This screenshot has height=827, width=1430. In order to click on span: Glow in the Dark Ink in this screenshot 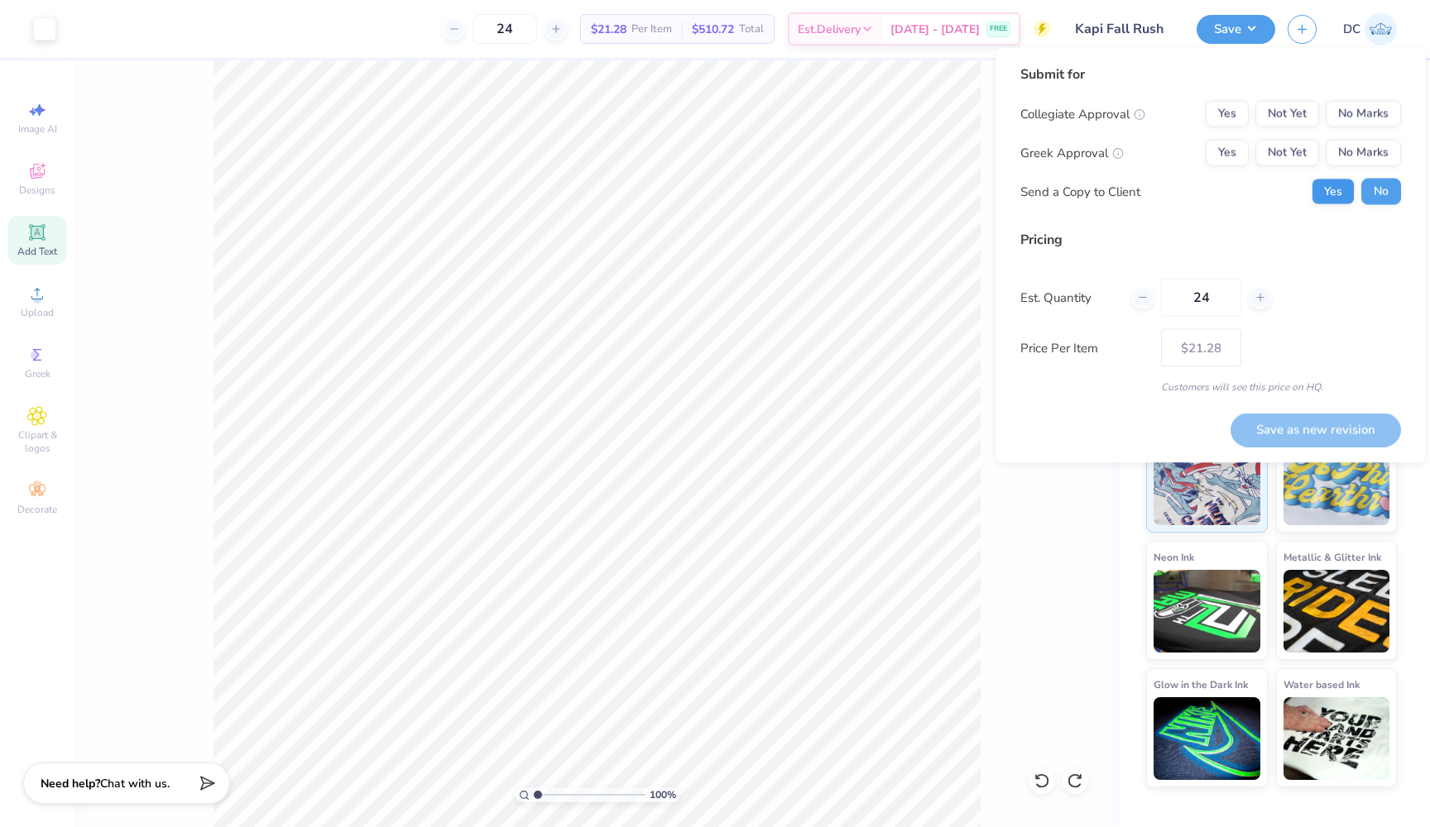, I will do `click(1201, 684)`.